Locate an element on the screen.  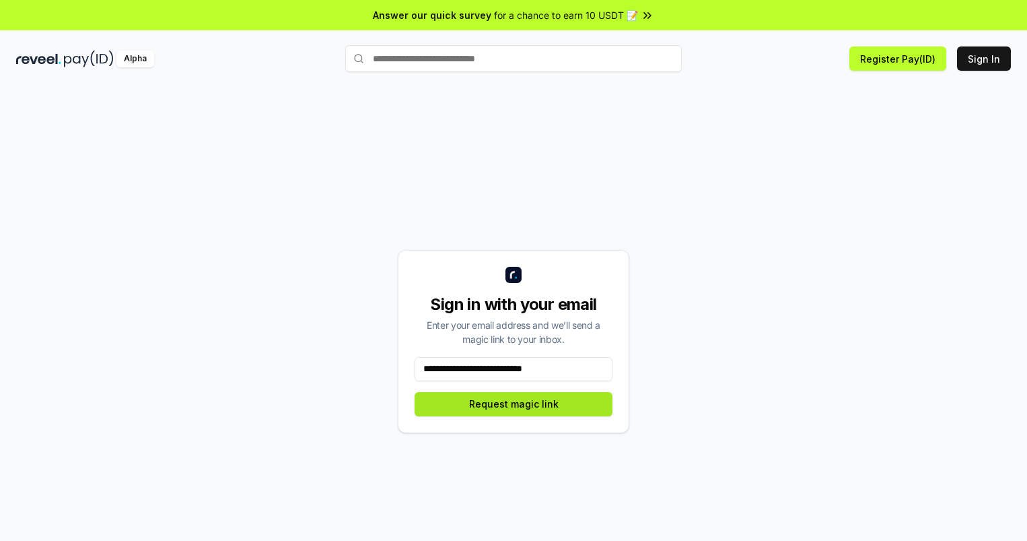
button: Request magic link is located at coordinates (514, 404).